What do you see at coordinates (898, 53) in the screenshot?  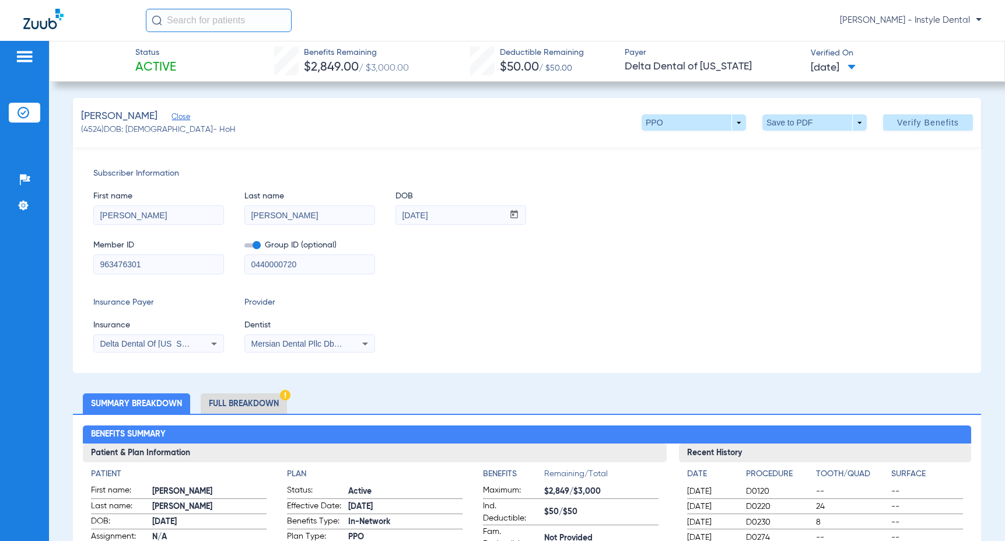 I see `span: Verified On` at bounding box center [898, 53].